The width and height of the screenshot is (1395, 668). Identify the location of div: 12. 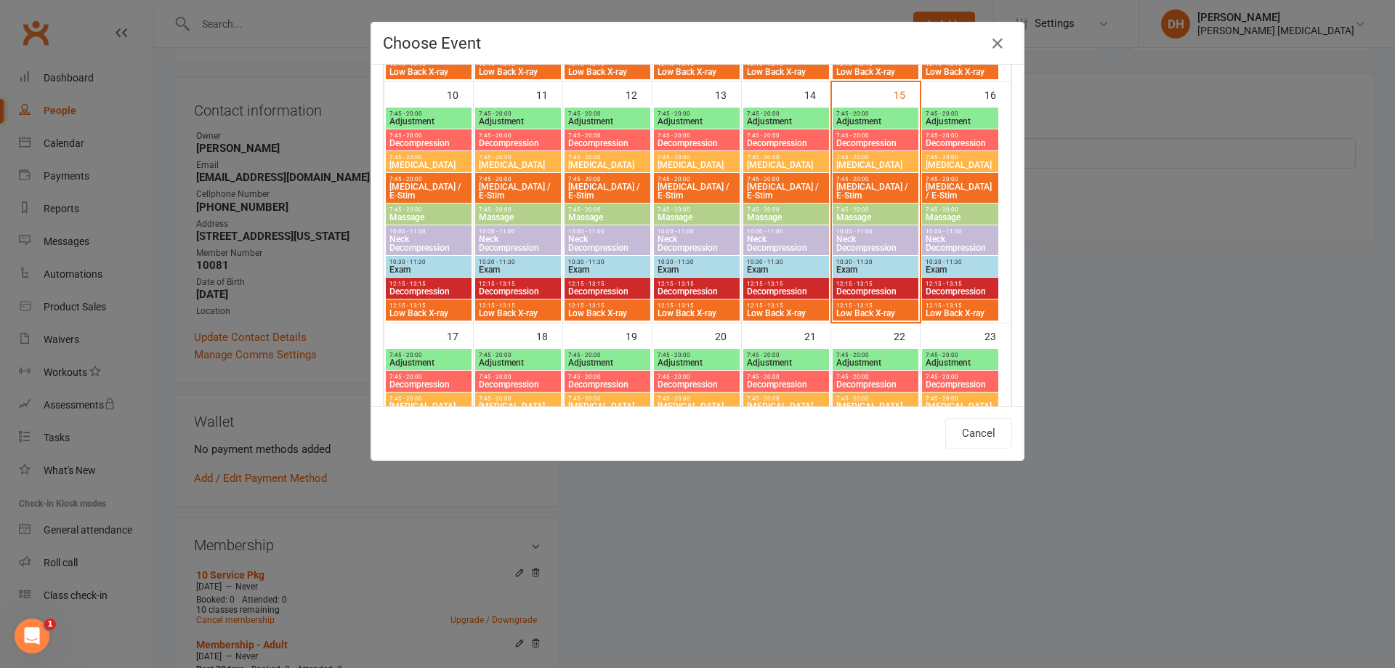
(639, 94).